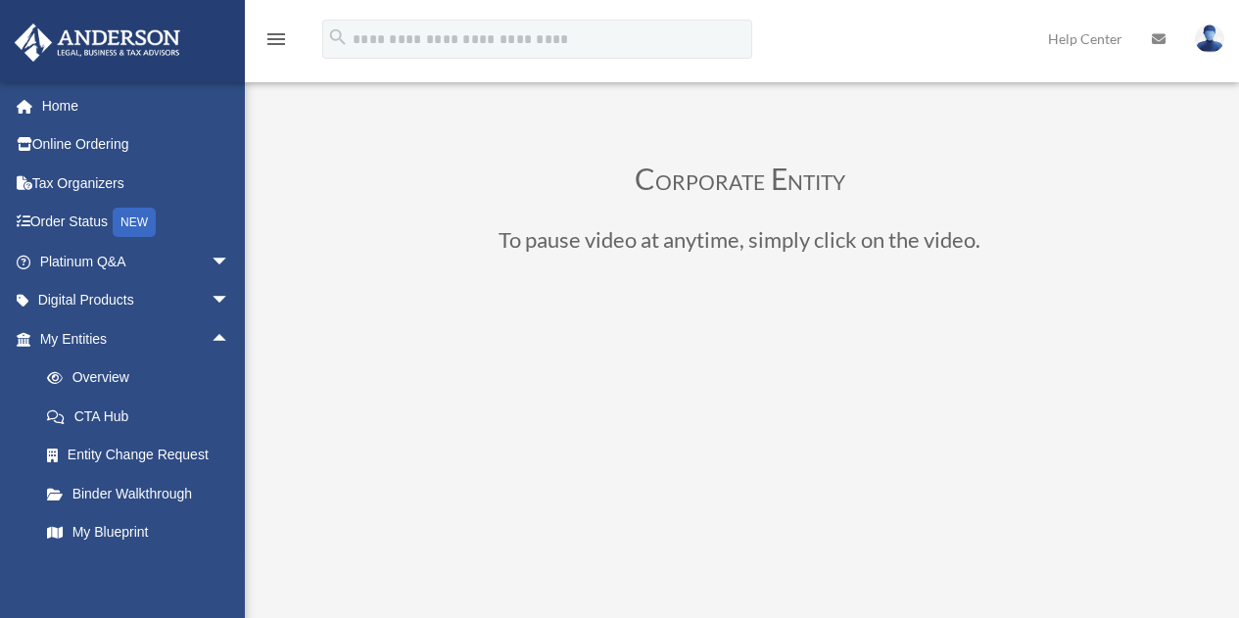 Image resolution: width=1239 pixels, height=618 pixels. I want to click on h3: To pause video at anytime, simply click on the video., so click(739, 245).